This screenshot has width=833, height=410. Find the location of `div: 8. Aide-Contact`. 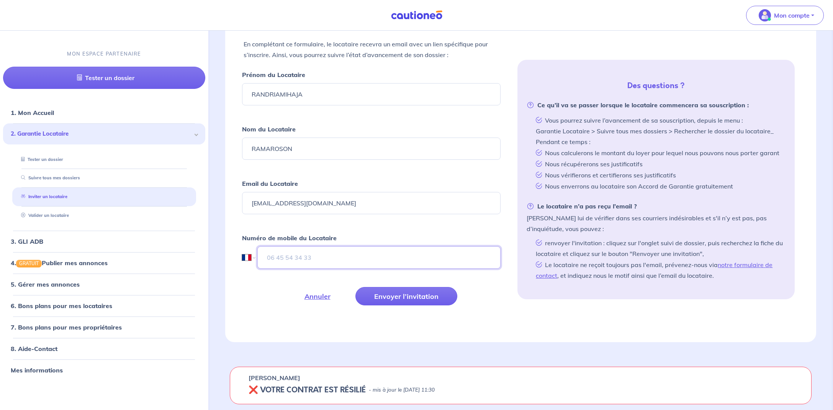

div: 8. Aide-Contact is located at coordinates (104, 349).